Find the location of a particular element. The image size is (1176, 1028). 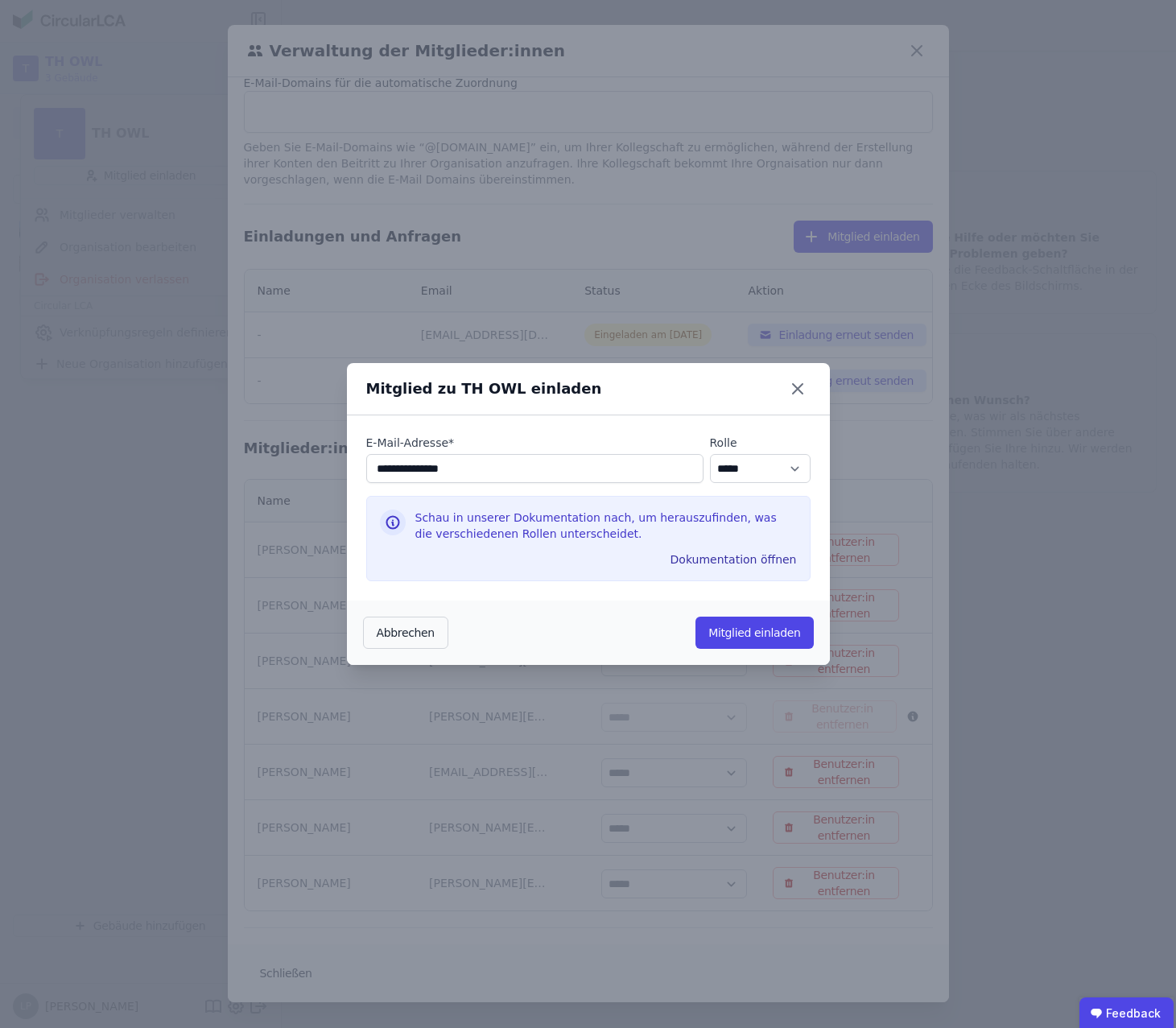

div: Schau in unserer Dokumentation nach, um herauszufinden, was die verschiedenen Rollen unterscheidet. is located at coordinates (606, 529).